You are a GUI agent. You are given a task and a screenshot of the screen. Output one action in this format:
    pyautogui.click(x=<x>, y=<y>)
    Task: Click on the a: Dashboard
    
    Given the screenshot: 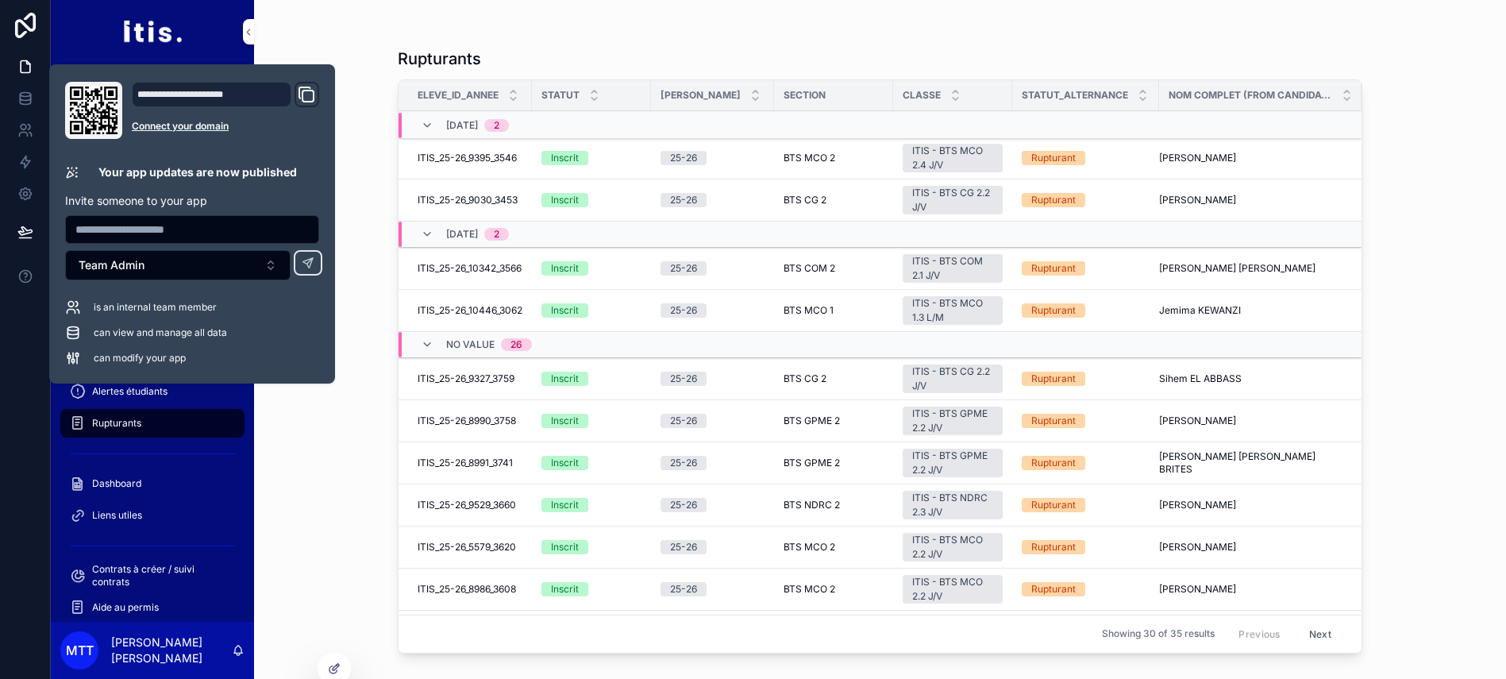 What is the action you would take?
    pyautogui.click(x=152, y=483)
    